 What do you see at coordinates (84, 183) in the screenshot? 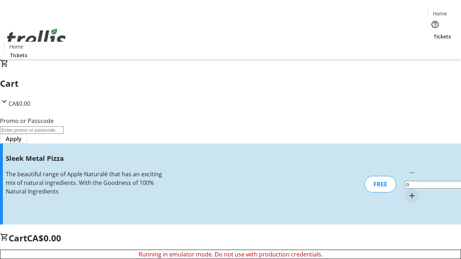
I see `div: The beautiful range of Apple Naturalé that has an exciting mix of natural ingredients. With the G...` at bounding box center [84, 183].